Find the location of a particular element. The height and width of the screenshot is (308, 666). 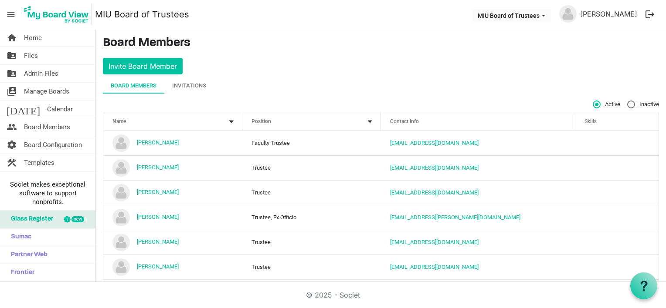

td: bcurrivan@gmail.com is template cell column header Contact Info is located at coordinates (478, 267).